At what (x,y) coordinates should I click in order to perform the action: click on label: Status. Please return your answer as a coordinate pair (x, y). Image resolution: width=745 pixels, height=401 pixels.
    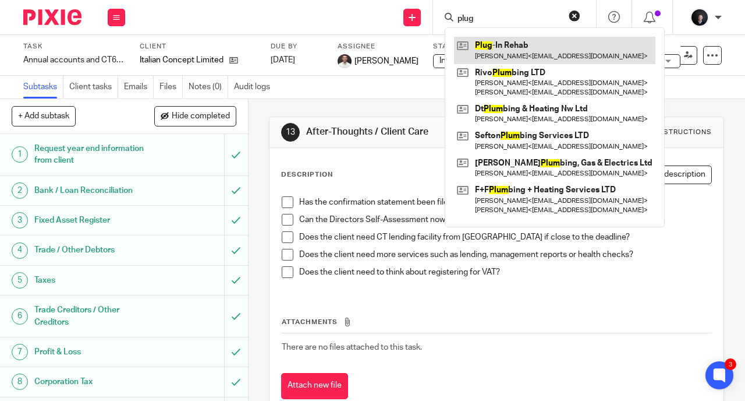
    Looking at the image, I should click on (491, 47).